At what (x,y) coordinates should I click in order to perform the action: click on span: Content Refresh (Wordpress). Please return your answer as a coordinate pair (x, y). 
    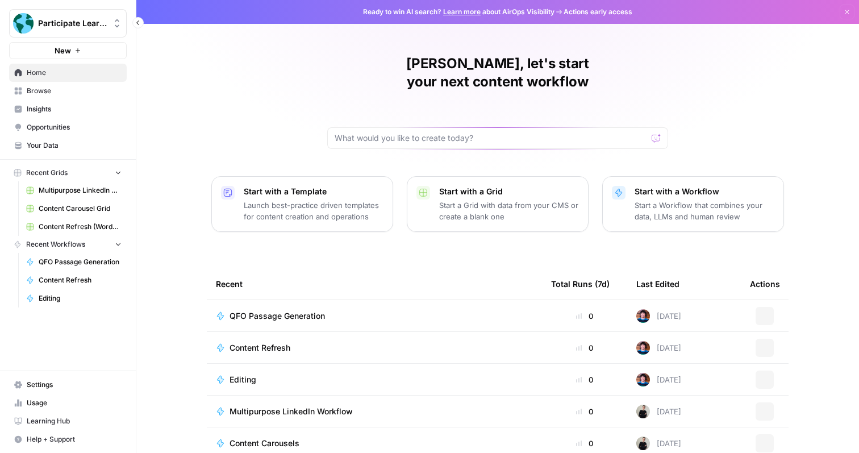
    Looking at the image, I should click on (80, 227).